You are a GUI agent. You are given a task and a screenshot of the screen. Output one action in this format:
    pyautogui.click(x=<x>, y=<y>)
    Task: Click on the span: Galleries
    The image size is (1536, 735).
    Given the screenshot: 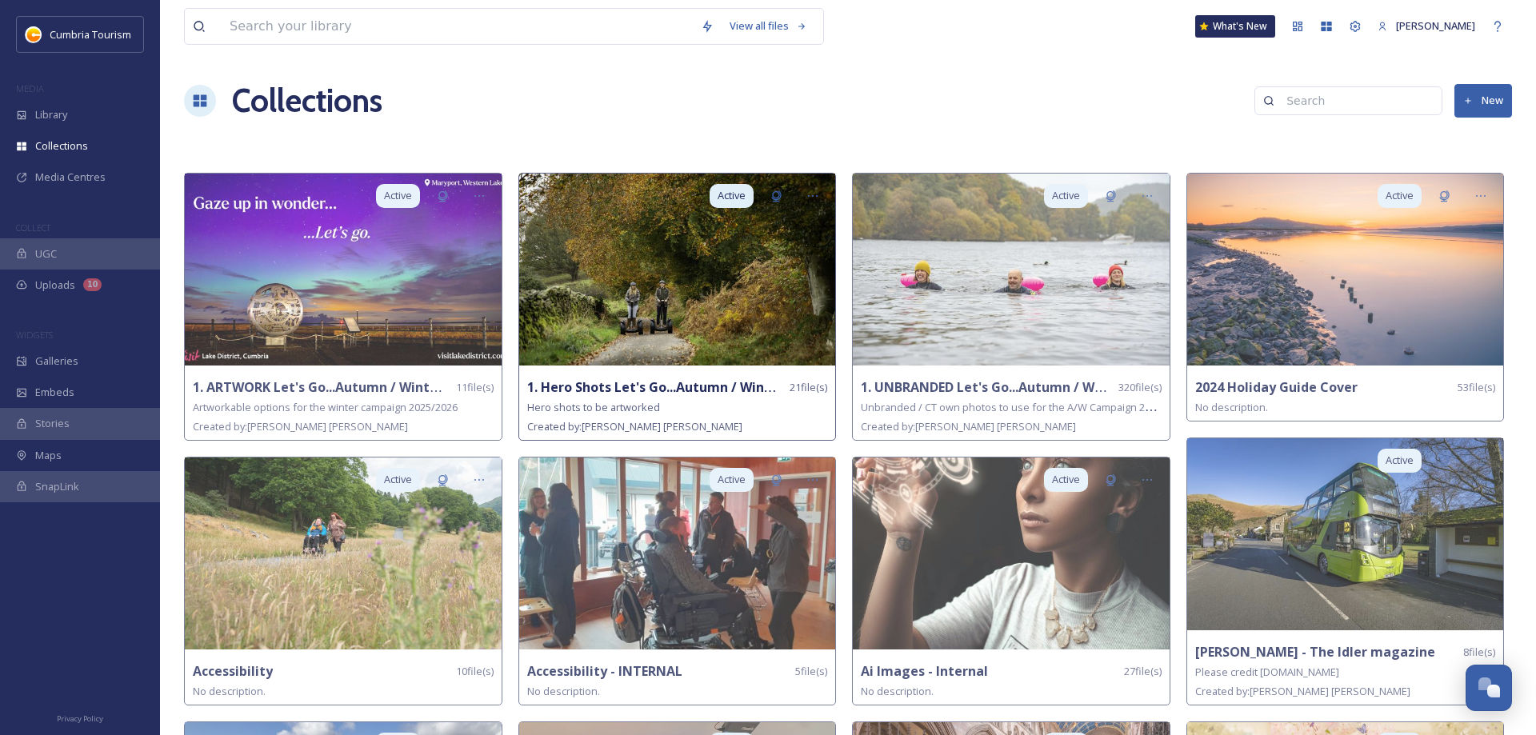 What is the action you would take?
    pyautogui.click(x=57, y=361)
    